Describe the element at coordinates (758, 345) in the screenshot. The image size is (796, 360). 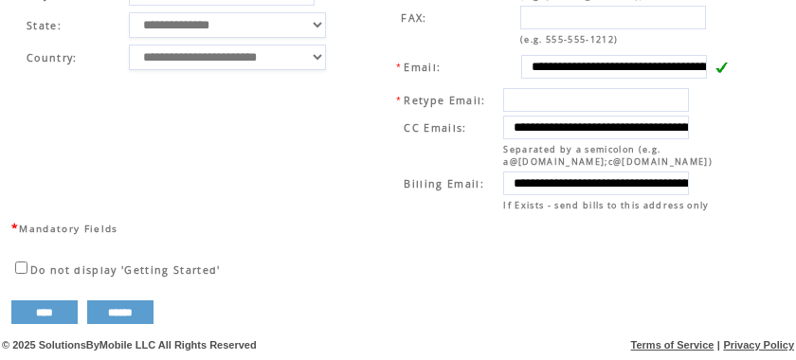
I see `a: Privacy Policy` at that location.